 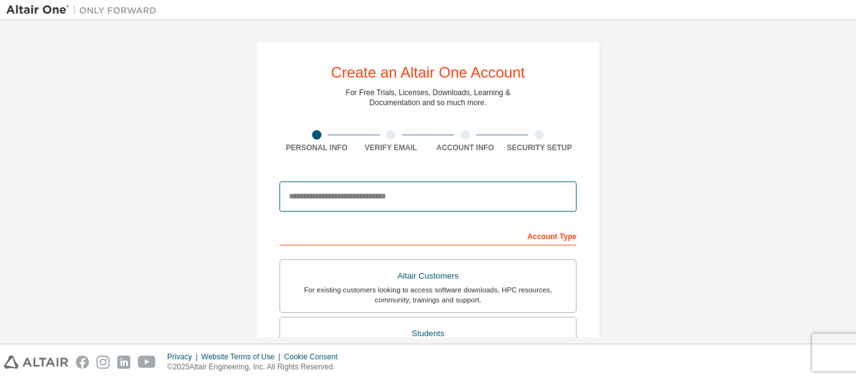 I want to click on div: Account Type, so click(x=428, y=236).